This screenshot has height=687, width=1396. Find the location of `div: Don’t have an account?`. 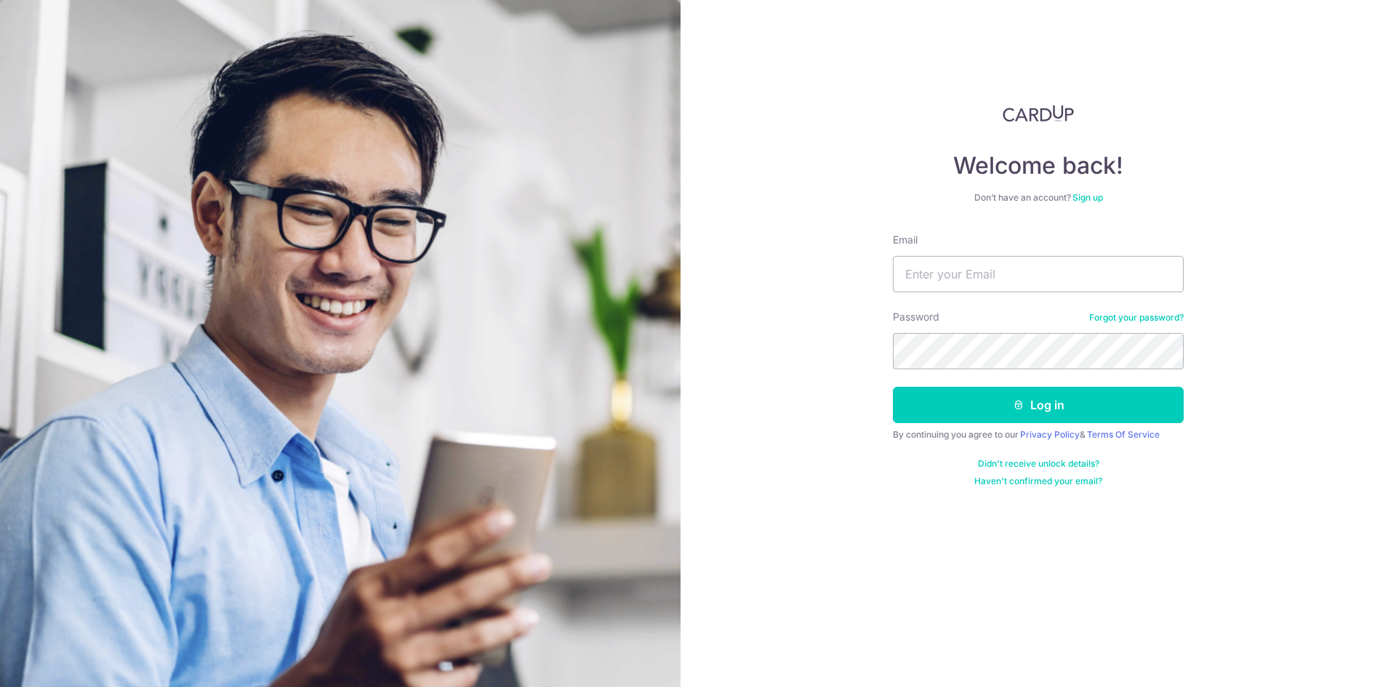

div: Don’t have an account? is located at coordinates (1038, 198).